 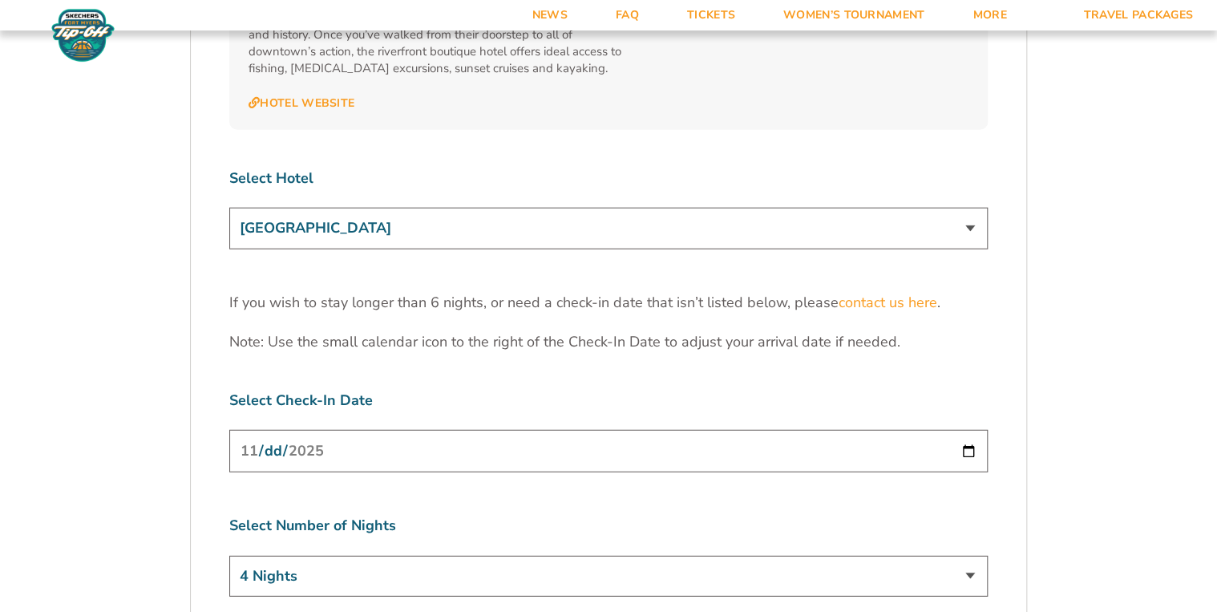 I want to click on img: Fort Myers Tip-Off, so click(x=83, y=35).